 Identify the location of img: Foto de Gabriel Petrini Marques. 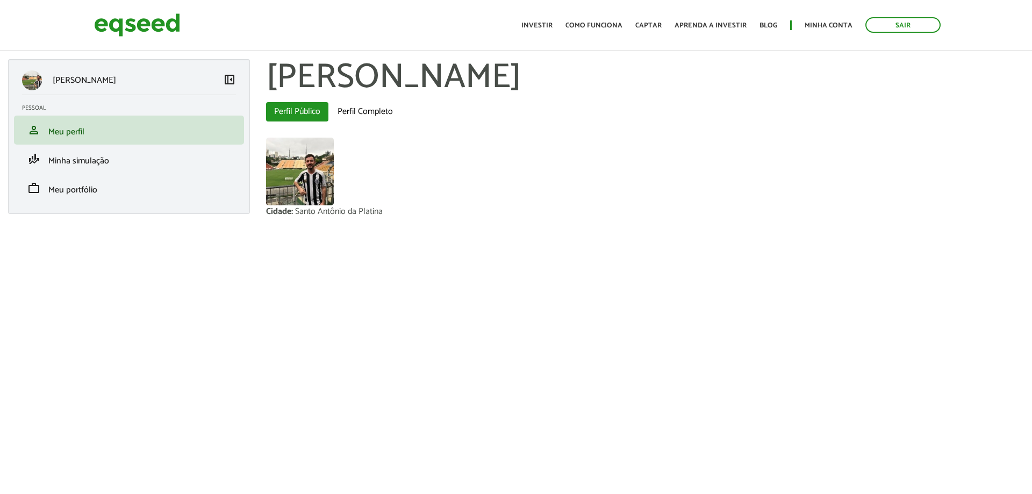
(300, 171).